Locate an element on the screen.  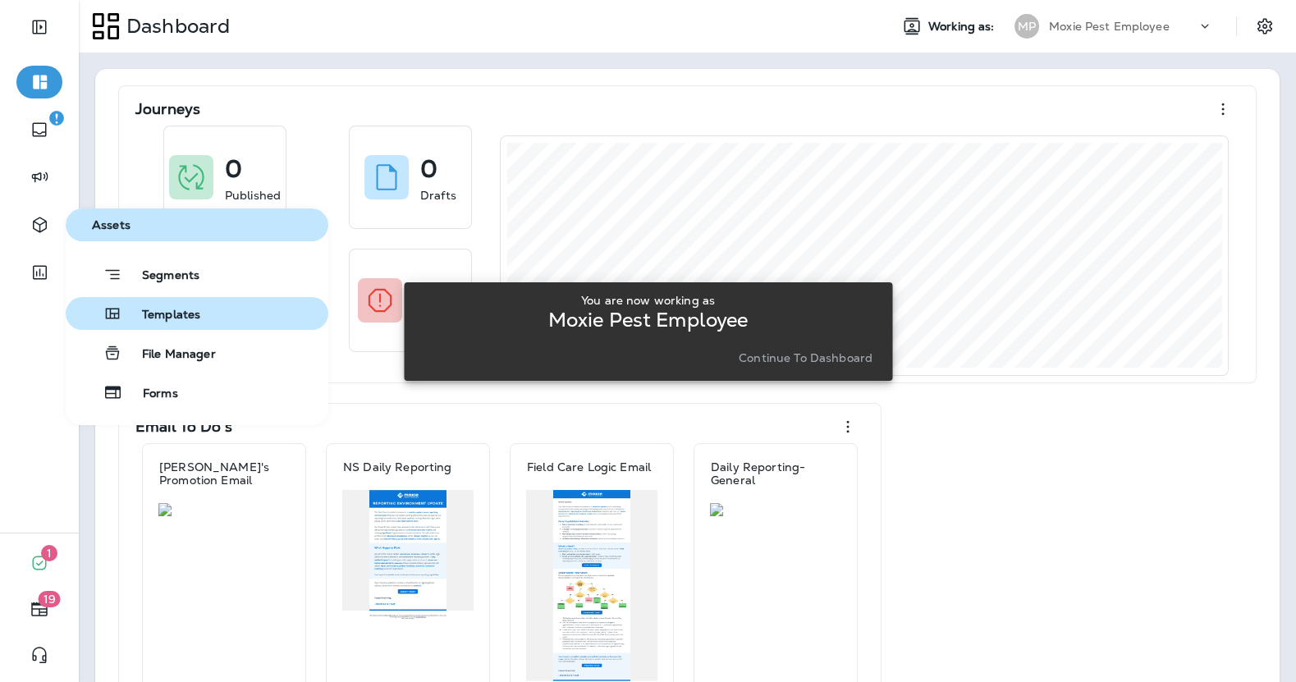
button: Templates is located at coordinates (197, 314).